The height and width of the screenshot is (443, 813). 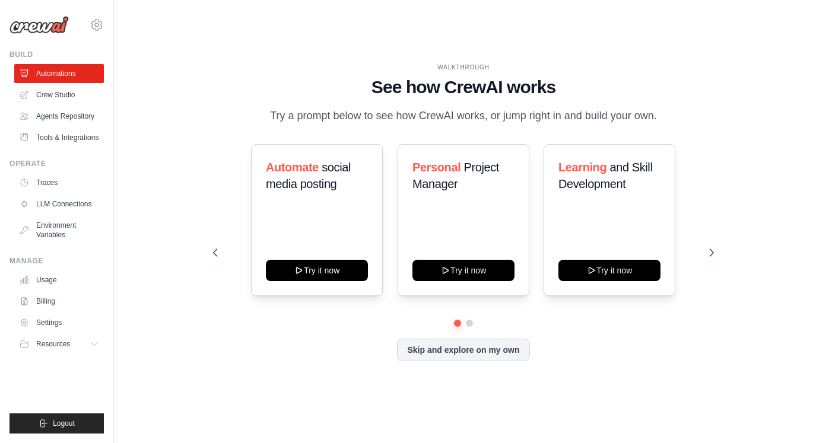 I want to click on button: Resources, so click(x=59, y=344).